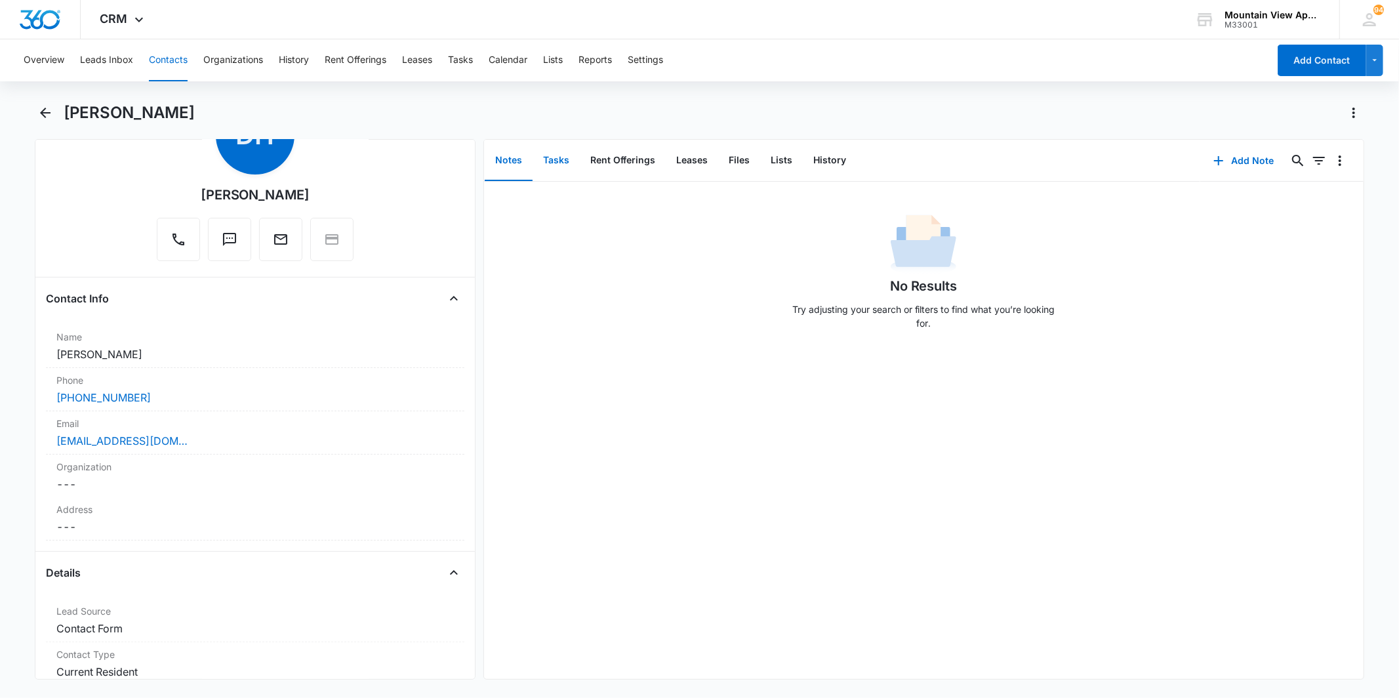 Image resolution: width=1399 pixels, height=698 pixels. Describe the element at coordinates (508, 161) in the screenshot. I see `button: Notes` at that location.